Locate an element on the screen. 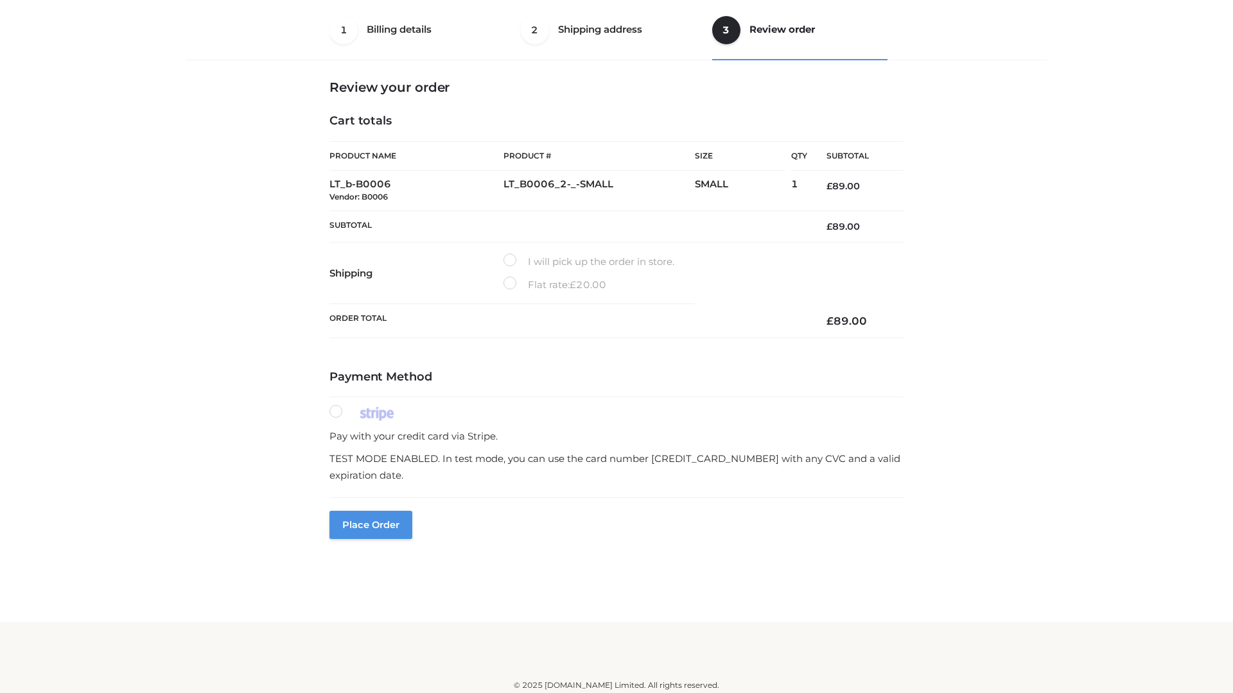 The width and height of the screenshot is (1233, 693). td: 1 is located at coordinates (799, 191).